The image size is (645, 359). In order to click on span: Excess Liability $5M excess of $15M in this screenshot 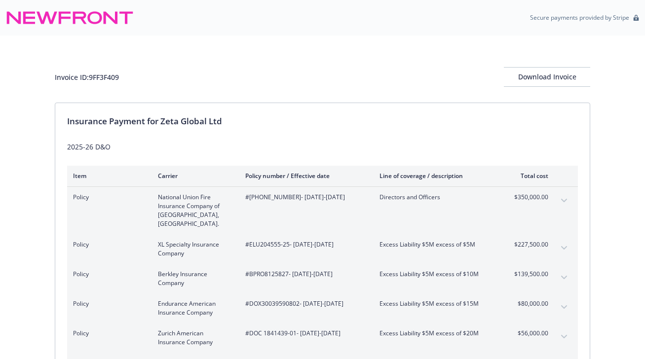, I will do `click(437, 304)`.